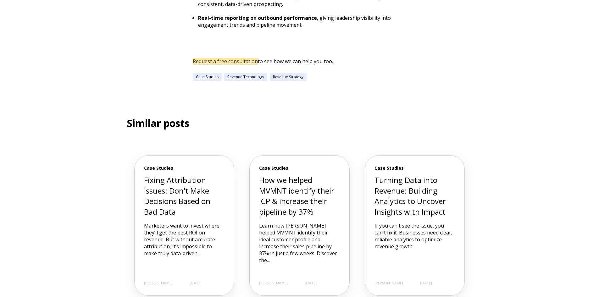 This screenshot has height=297, width=599. I want to click on a: Case Studies, so click(207, 77).